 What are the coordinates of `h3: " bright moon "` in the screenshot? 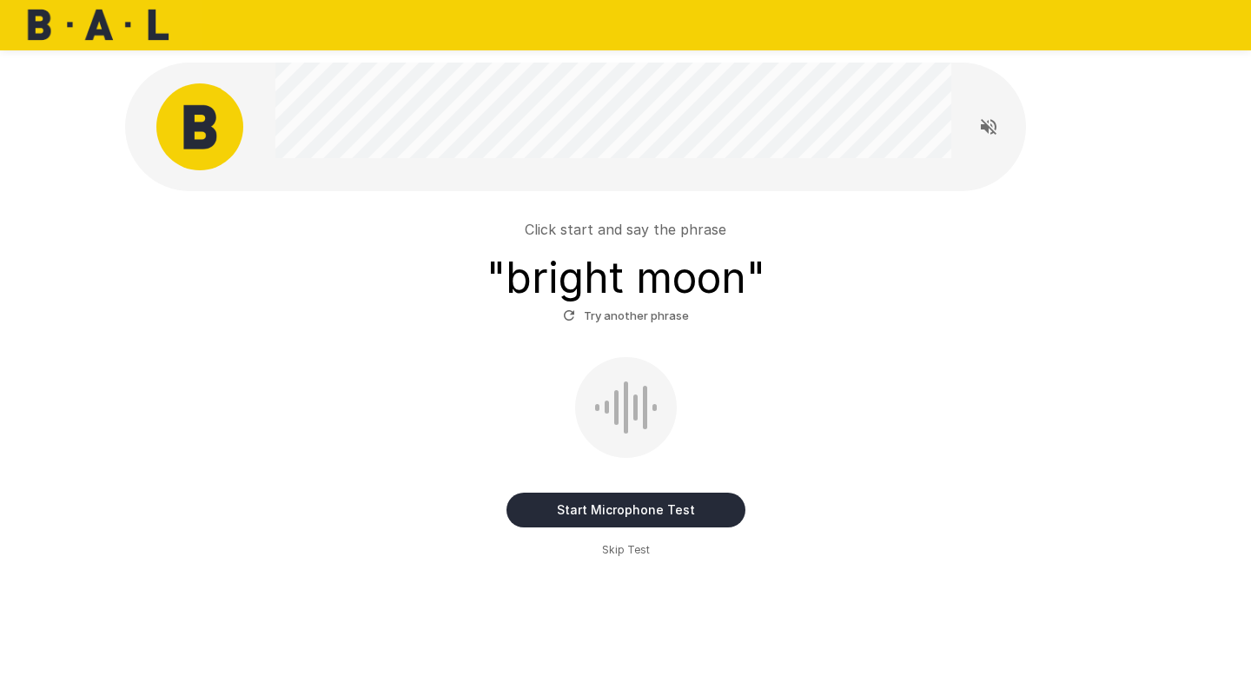 It's located at (625, 278).